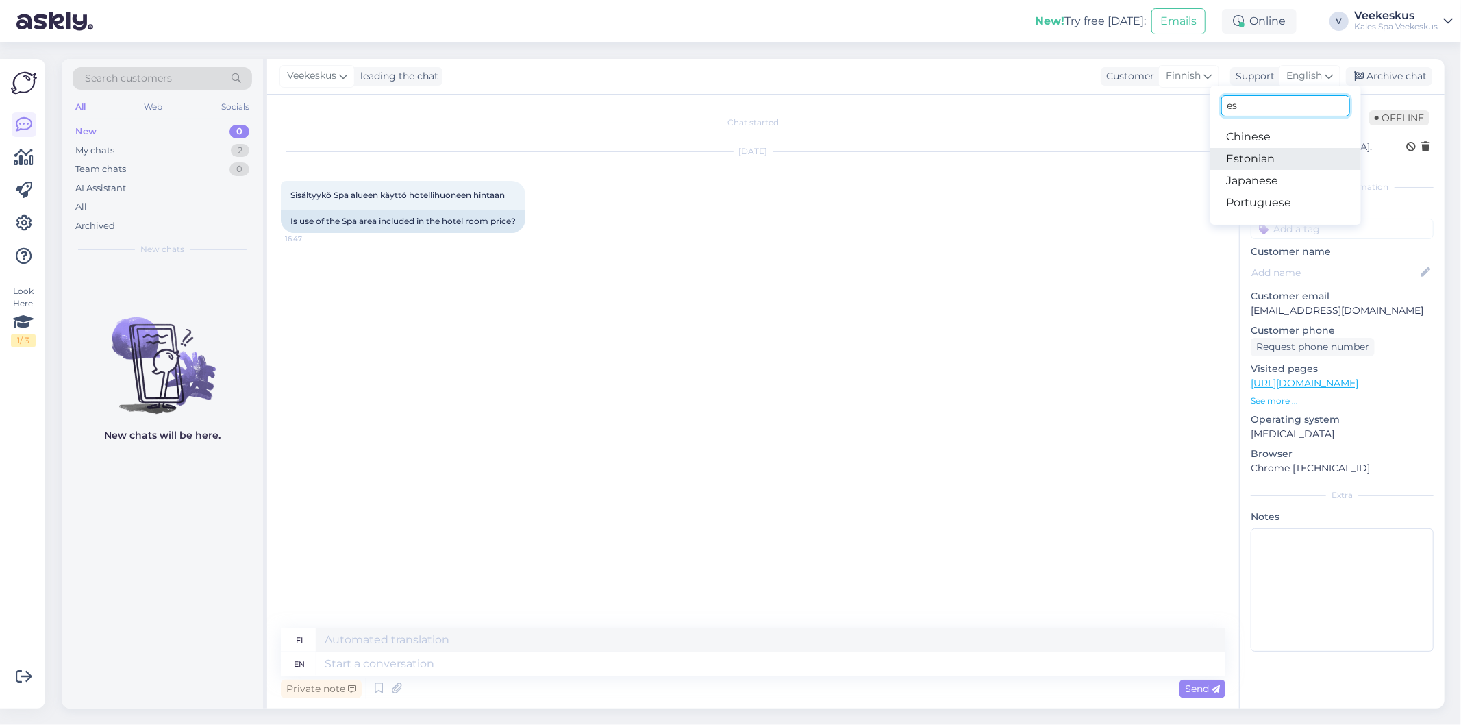  What do you see at coordinates (397, 195) in the screenshot?
I see `span: Sisältyykö Spa alueen käyttö hotellihuoneen hintaan` at bounding box center [397, 195].